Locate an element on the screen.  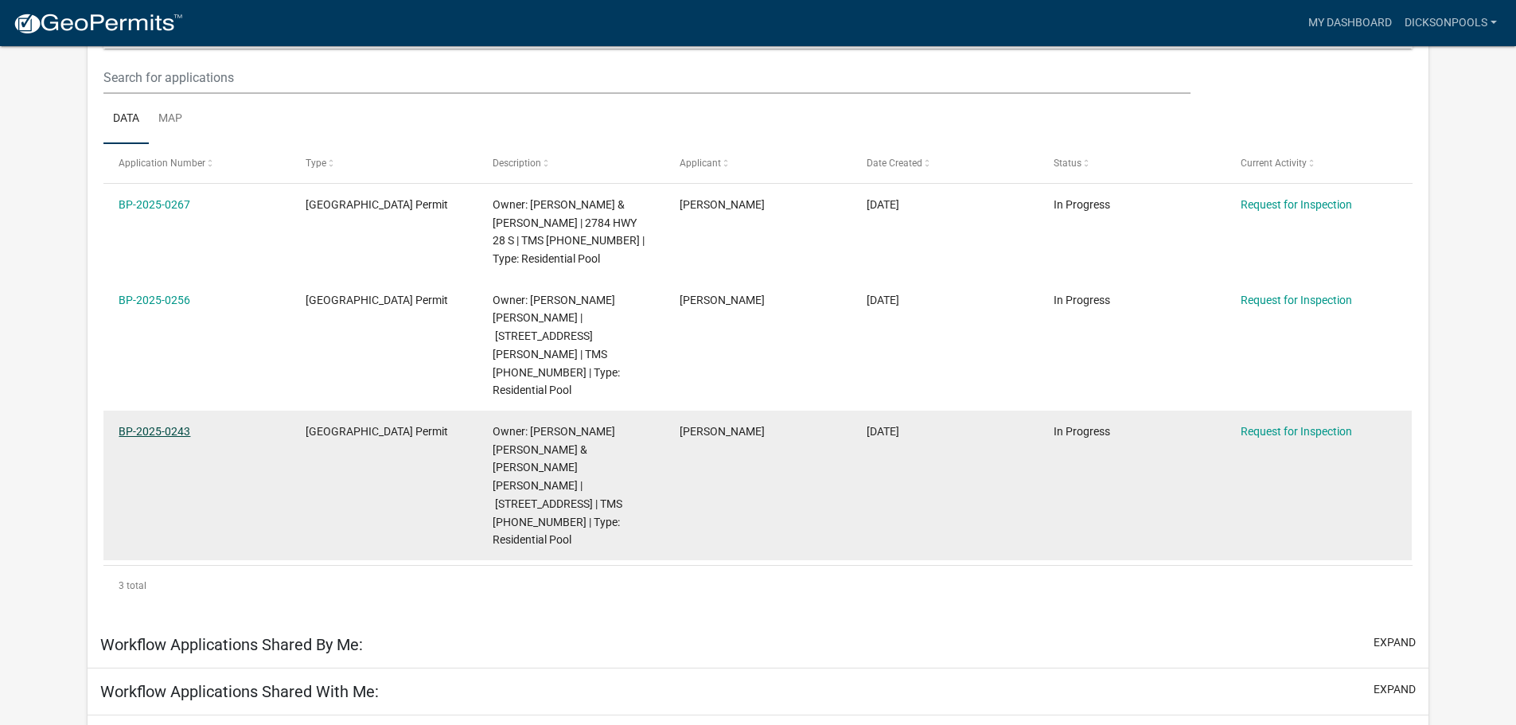
input: Search for applications is located at coordinates (646, 77).